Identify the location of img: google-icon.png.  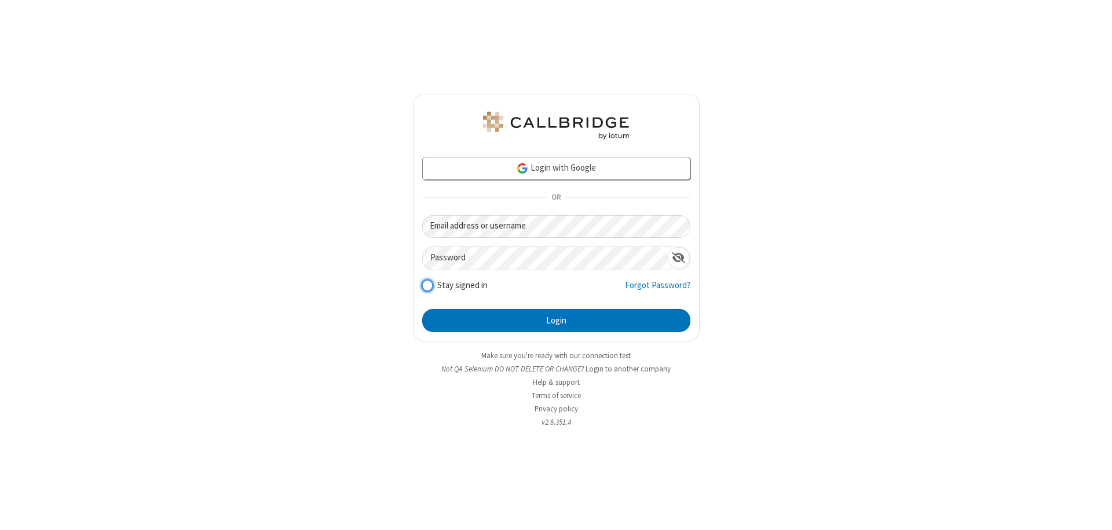
(522, 169).